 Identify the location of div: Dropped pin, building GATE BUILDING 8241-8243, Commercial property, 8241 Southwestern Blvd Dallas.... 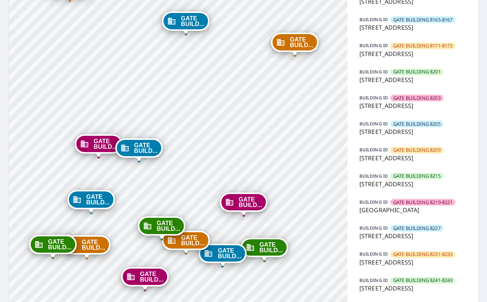
(53, 246).